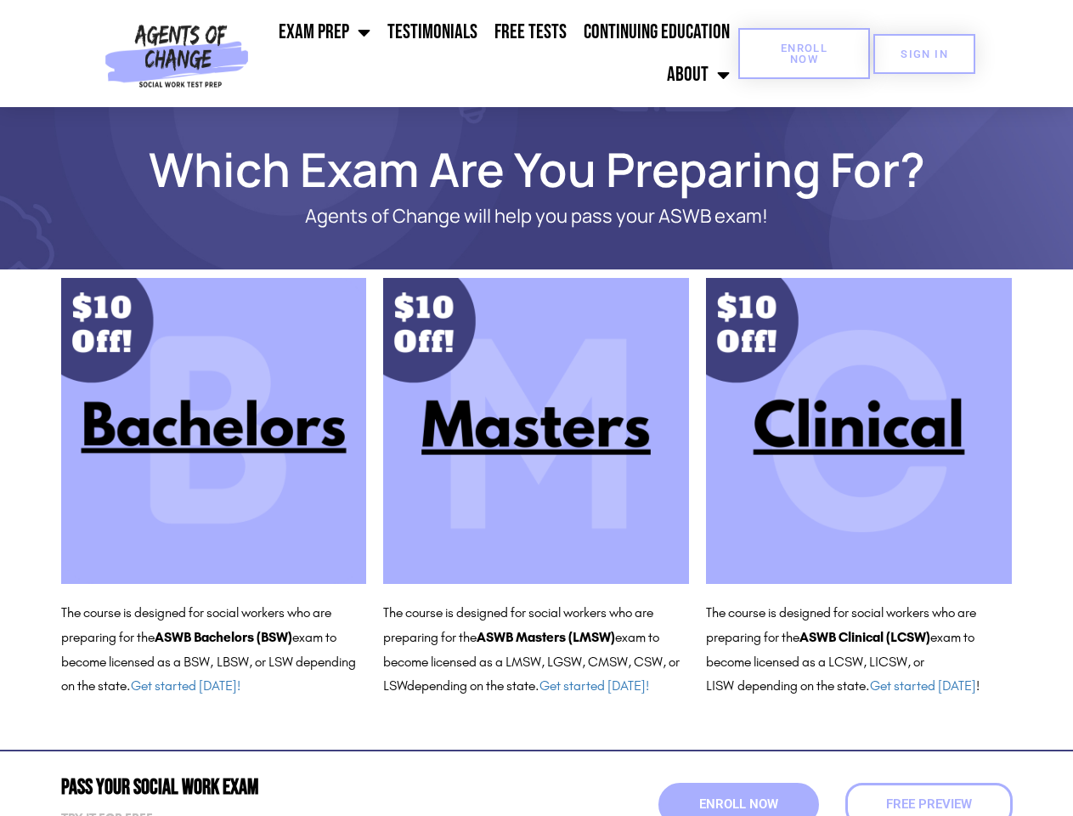 The image size is (1073, 816). What do you see at coordinates (325, 32) in the screenshot?
I see `a: Exam Prep` at bounding box center [325, 32].